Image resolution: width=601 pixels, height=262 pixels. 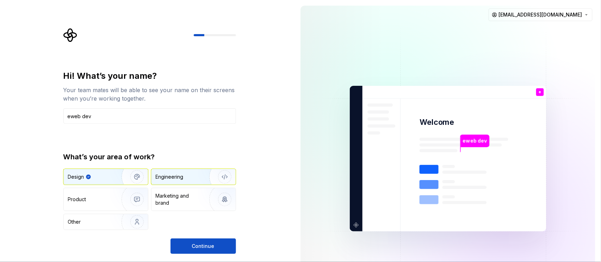 I want to click on div: What’s your area of work?, so click(x=150, y=157).